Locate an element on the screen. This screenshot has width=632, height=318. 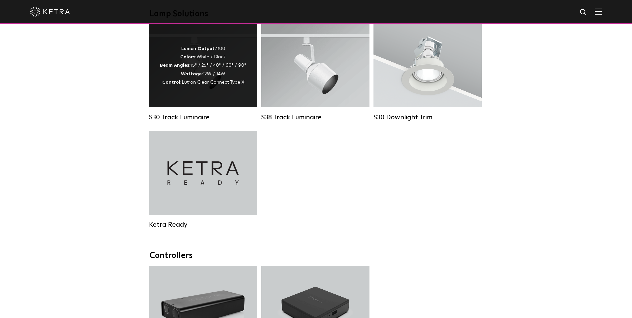
img: search icon is located at coordinates (583, 12).